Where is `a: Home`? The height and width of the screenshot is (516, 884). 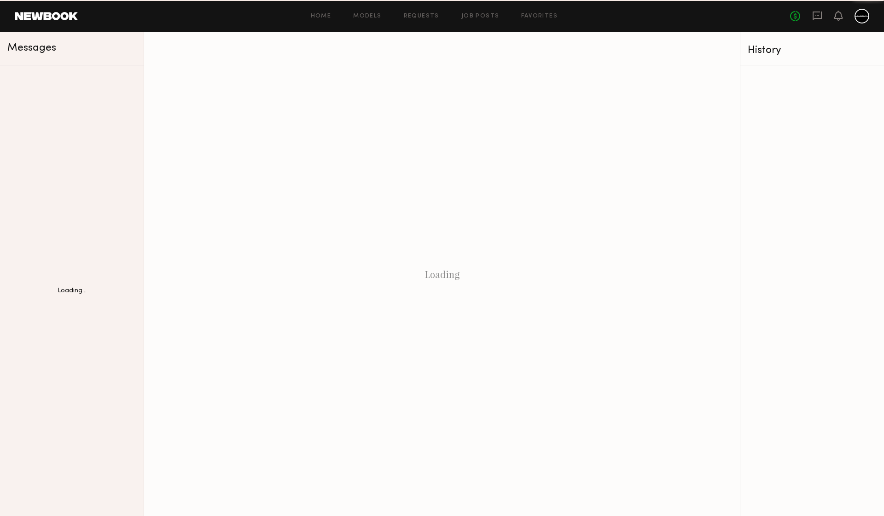
a: Home is located at coordinates (321, 16).